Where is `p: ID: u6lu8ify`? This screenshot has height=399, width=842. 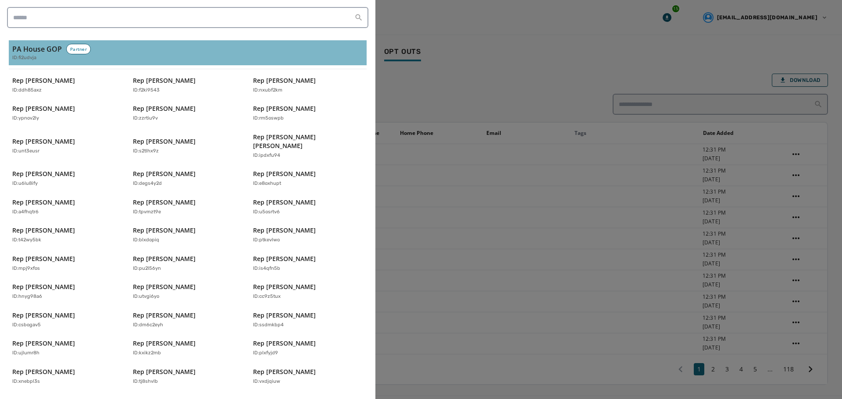
p: ID: u6lu8ify is located at coordinates (25, 184).